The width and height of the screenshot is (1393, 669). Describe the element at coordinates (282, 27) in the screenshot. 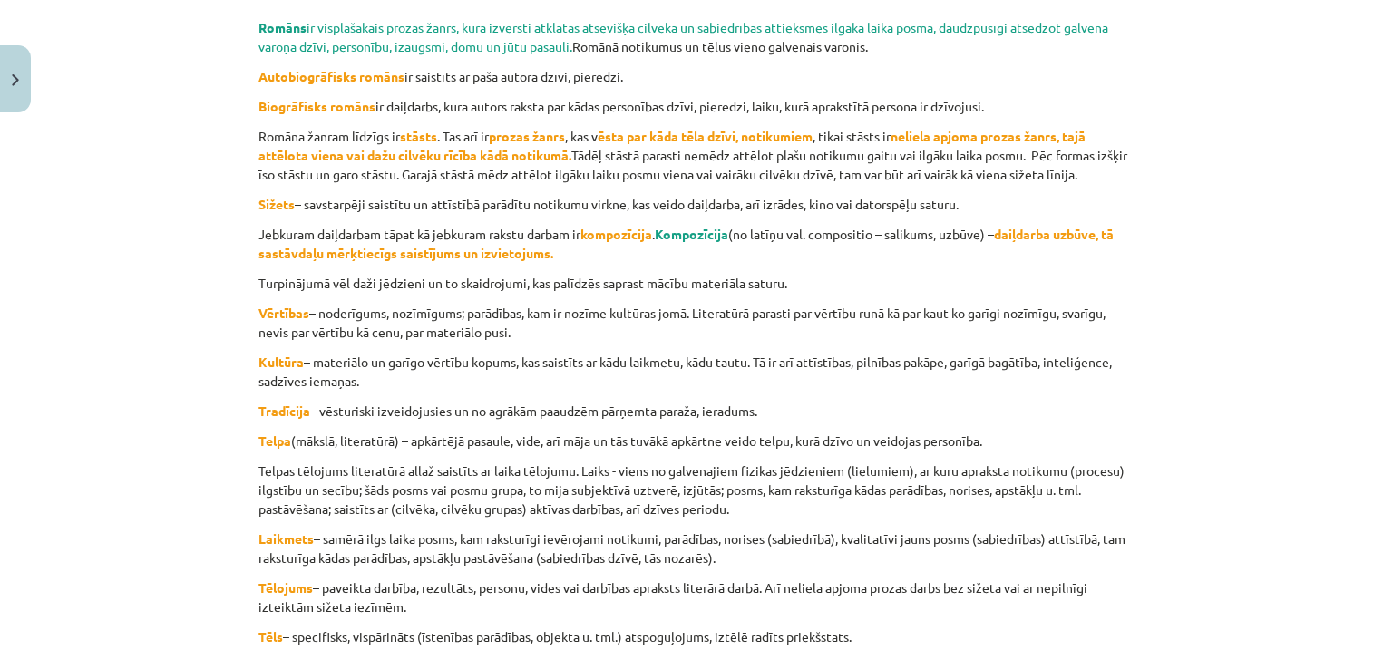

I see `strong: Romāns` at that location.